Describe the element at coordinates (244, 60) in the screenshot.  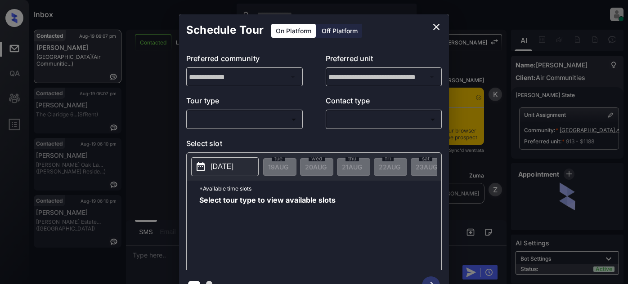
I see `p: Preferred community` at that location.